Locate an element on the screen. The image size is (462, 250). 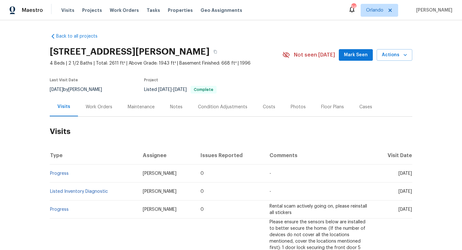
a: Listed Inventory Diagnostic is located at coordinates (79, 191).